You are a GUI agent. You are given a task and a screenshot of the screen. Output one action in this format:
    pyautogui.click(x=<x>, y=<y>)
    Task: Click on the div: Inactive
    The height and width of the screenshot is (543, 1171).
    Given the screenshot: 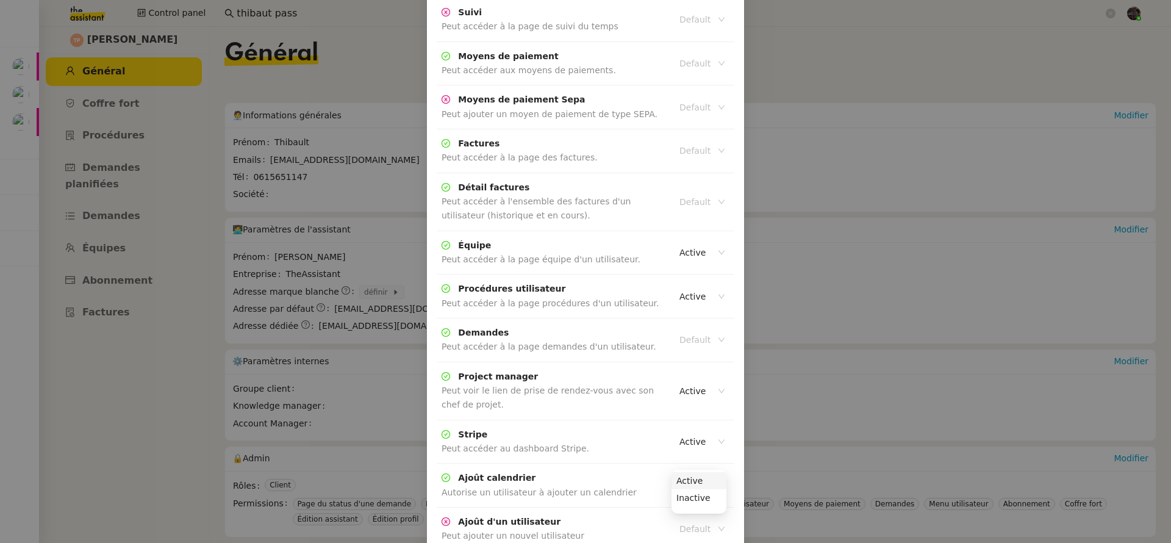 What is the action you would take?
    pyautogui.click(x=699, y=497)
    